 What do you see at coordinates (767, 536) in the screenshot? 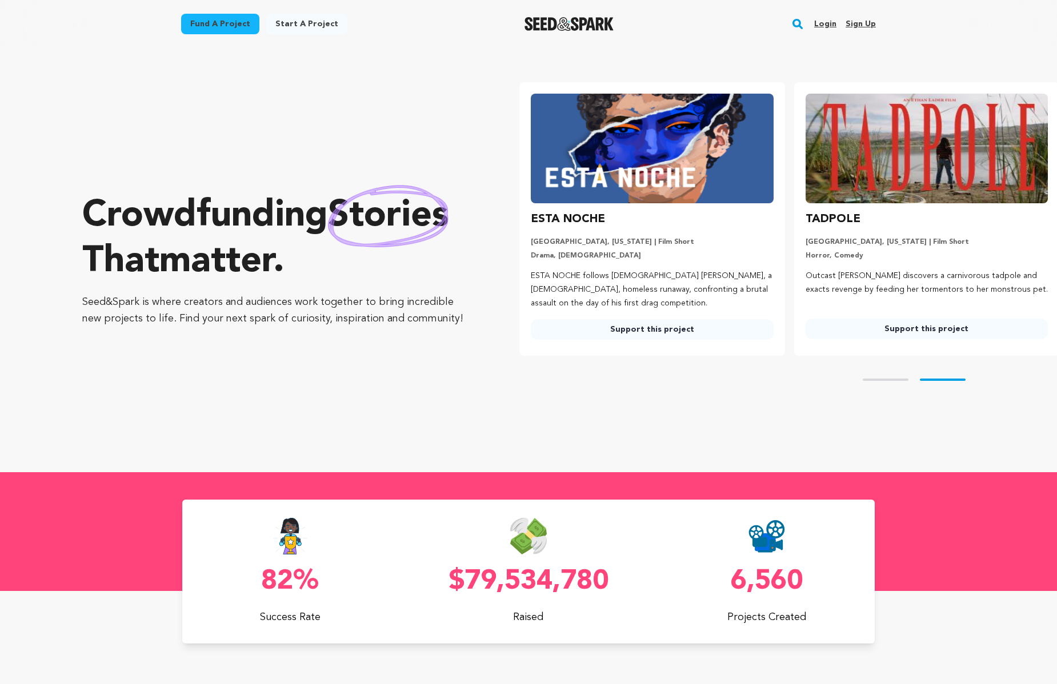
I see `img: Seed&Spark Projects Created Icon` at bounding box center [767, 536].